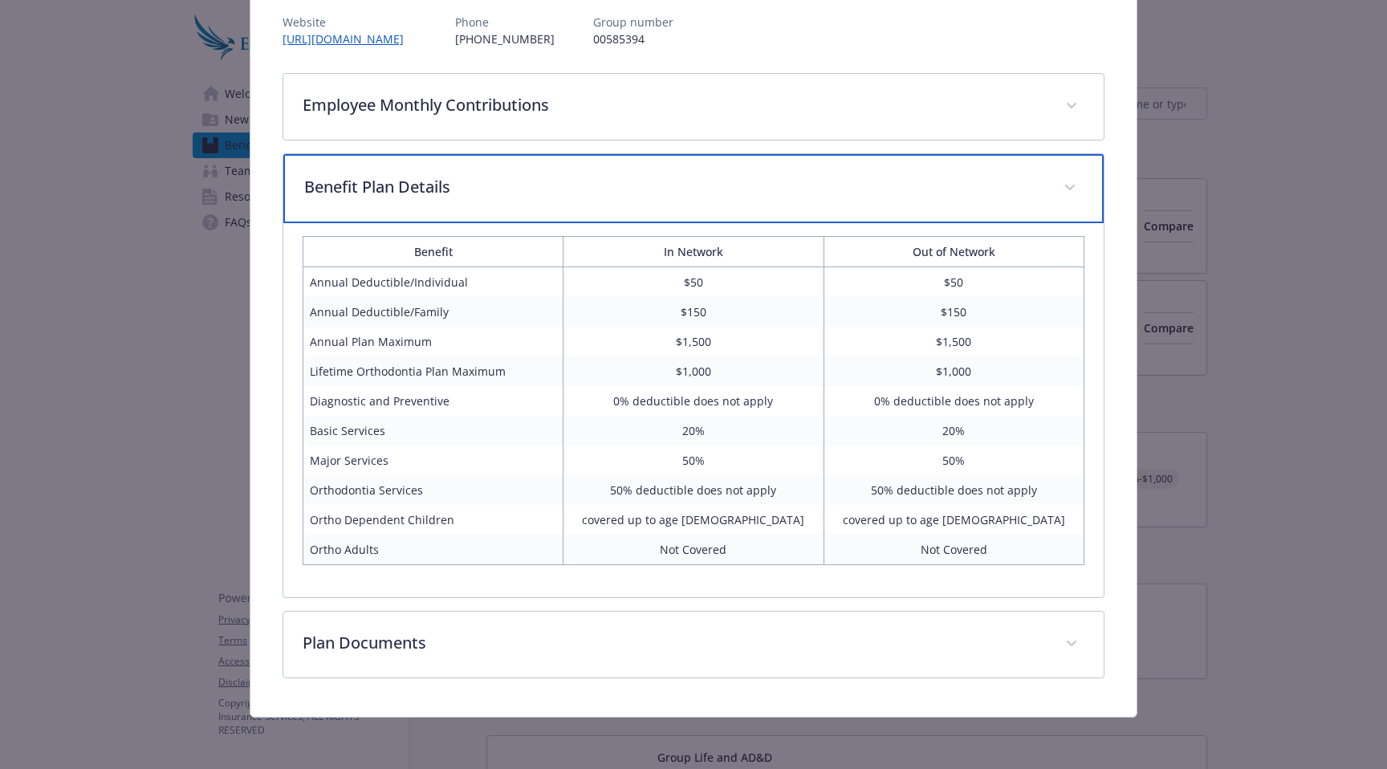 Image resolution: width=1387 pixels, height=769 pixels. I want to click on div: Employee Monthly Contributions, so click(693, 107).